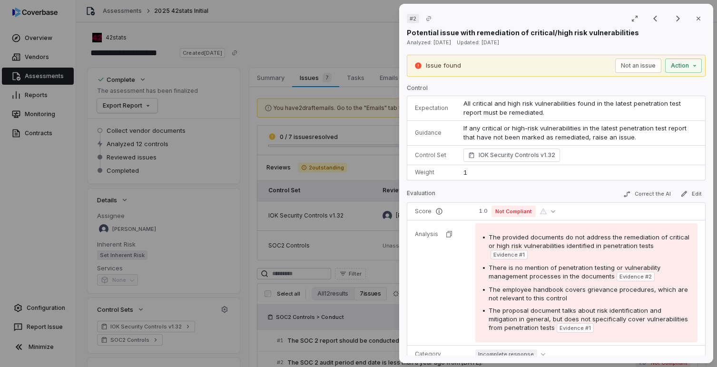  What do you see at coordinates (636, 277) in the screenshot?
I see `span: Evidence # 2` at bounding box center [636, 277].